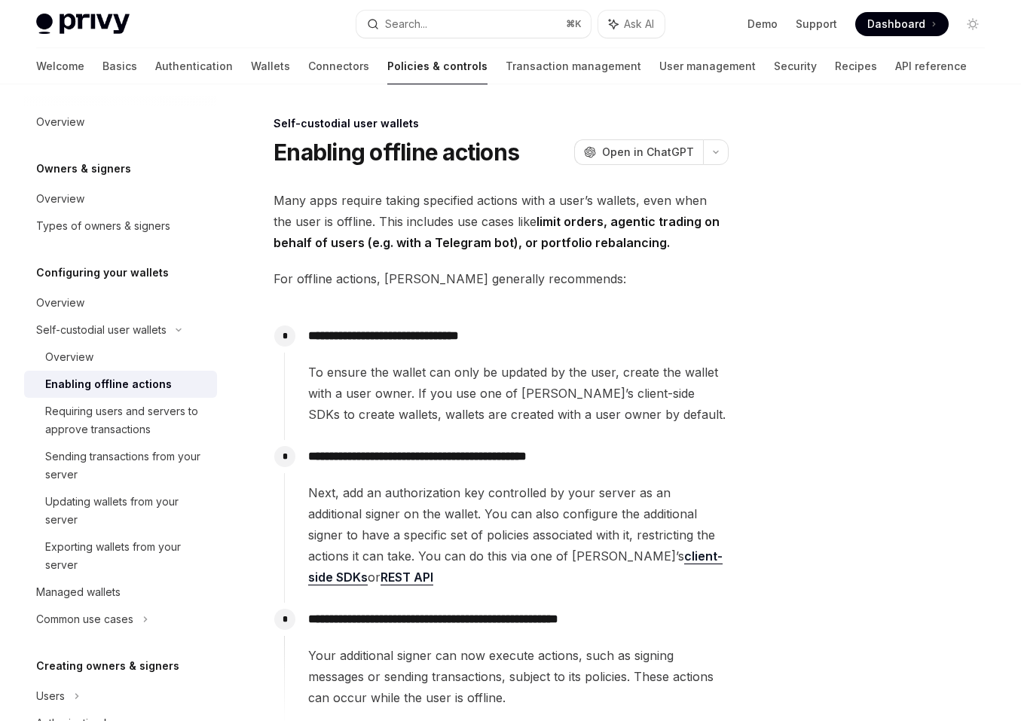 The image size is (1021, 721). Describe the element at coordinates (78, 592) in the screenshot. I see `div: Managed wallets` at that location.